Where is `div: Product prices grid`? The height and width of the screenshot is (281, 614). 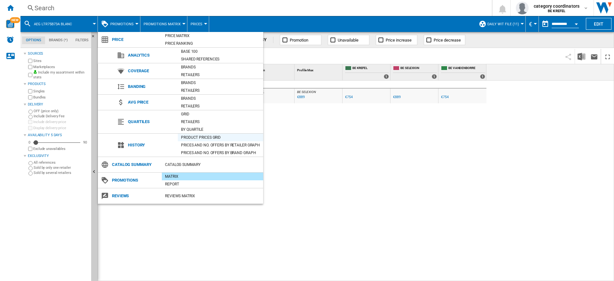
div: Product prices grid is located at coordinates (220, 137).